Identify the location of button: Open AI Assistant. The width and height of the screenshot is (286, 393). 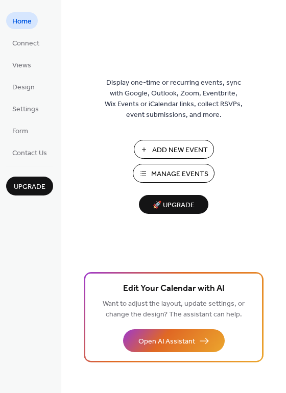
(173, 340).